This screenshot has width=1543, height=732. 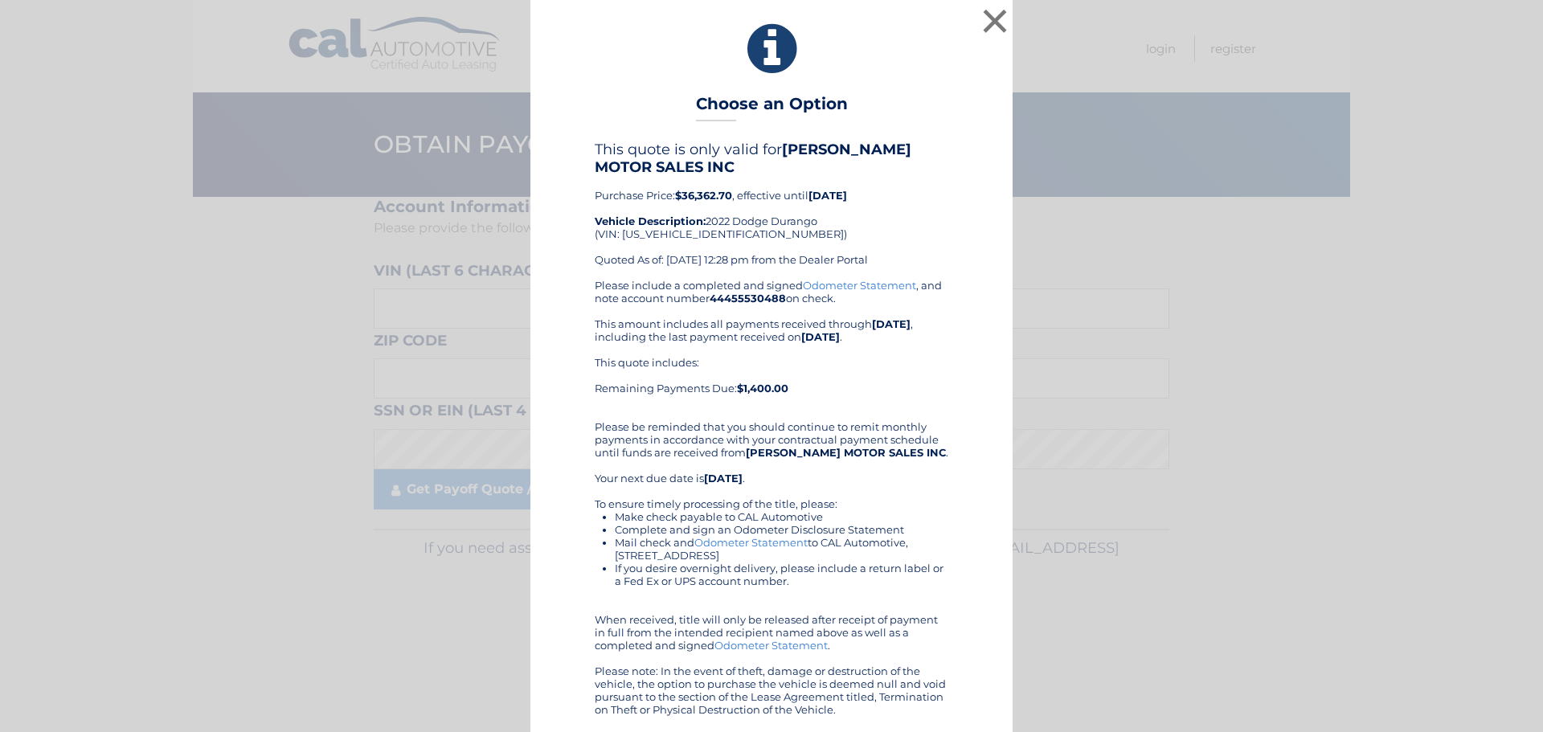 What do you see at coordinates (781, 530) in the screenshot?
I see `li: Complete and sign an Odometer Disclosure Statement` at bounding box center [781, 530].